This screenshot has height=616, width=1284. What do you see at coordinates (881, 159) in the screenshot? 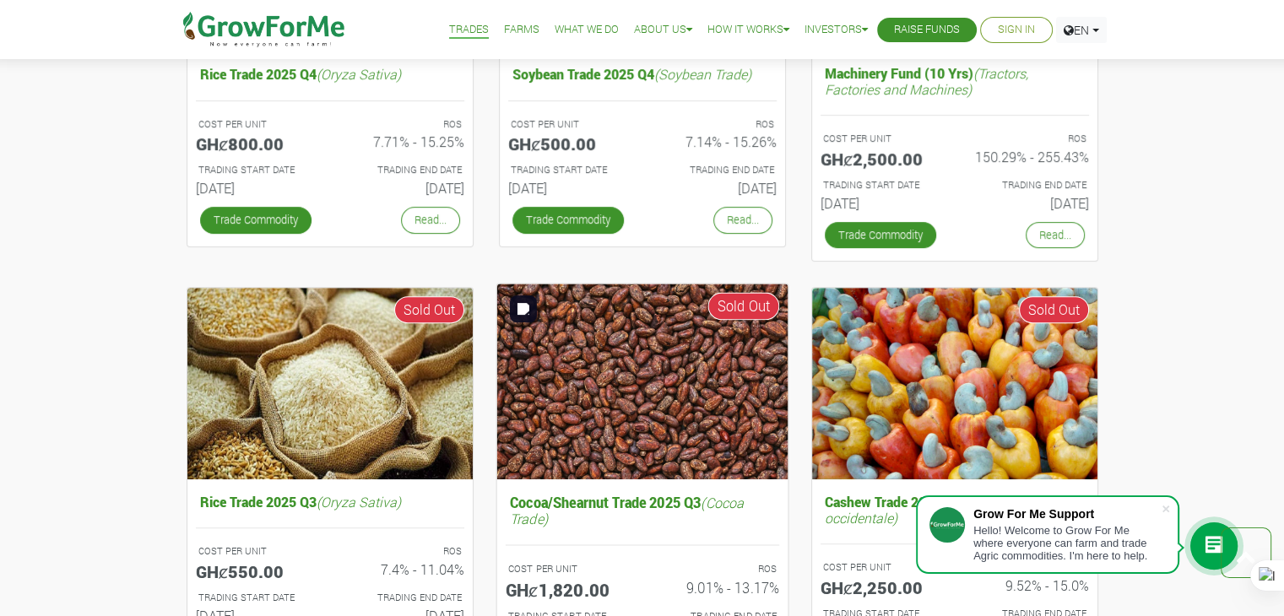
I see `h5: GHȼ2,500.00` at bounding box center [881, 159].